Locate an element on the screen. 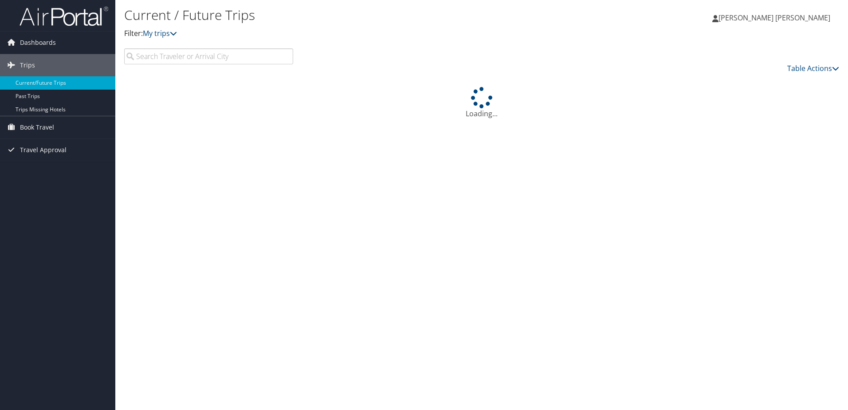 The width and height of the screenshot is (848, 410). a: Table Actions is located at coordinates (813, 68).